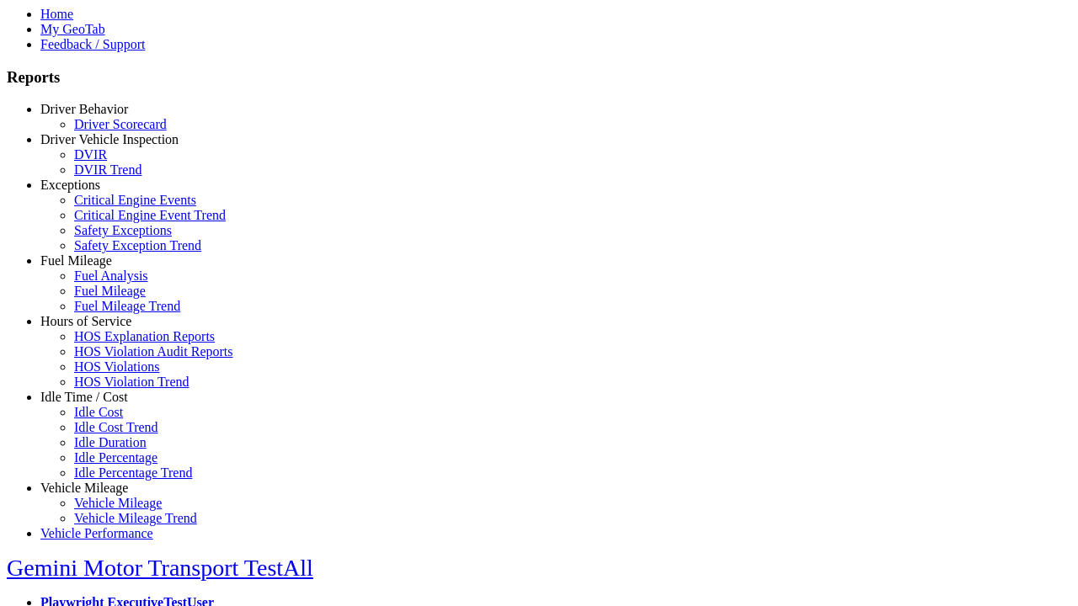  I want to click on a: Feedback / Support, so click(93, 44).